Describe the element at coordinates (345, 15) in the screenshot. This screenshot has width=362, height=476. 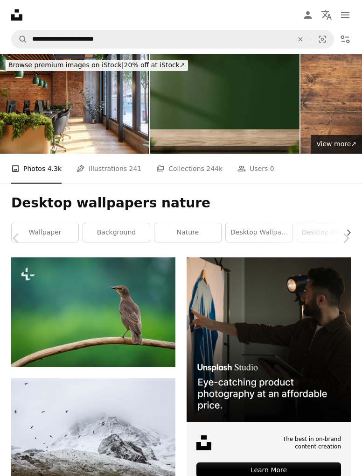
I see `button: Menu` at that location.